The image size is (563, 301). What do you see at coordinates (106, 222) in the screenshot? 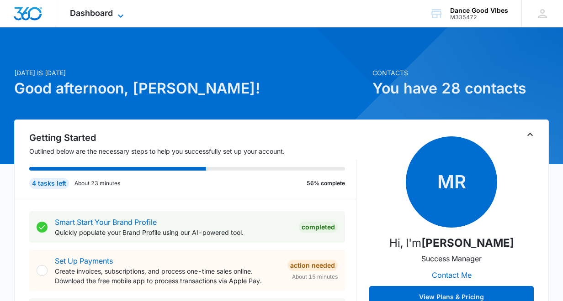
I see `a: Smart Start Your Brand Profile` at bounding box center [106, 222].